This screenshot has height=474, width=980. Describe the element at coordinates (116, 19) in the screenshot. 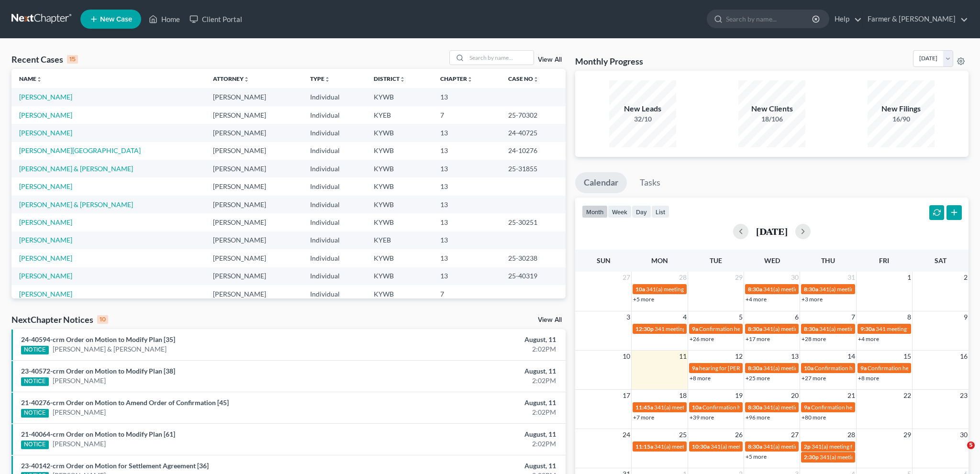

I see `span: New Case` at that location.